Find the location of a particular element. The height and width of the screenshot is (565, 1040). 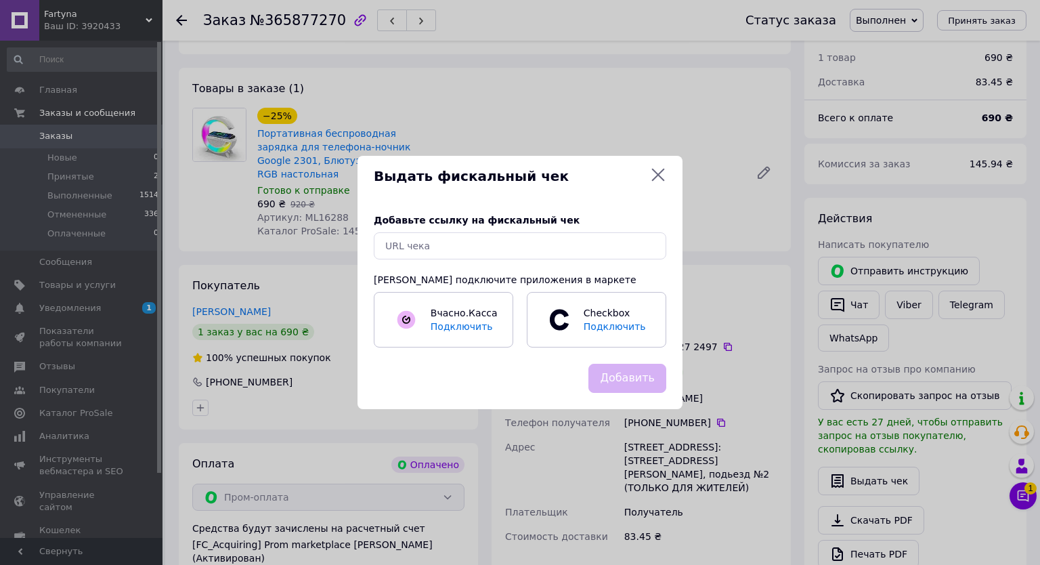

a: Вчасно.КассаПодключить is located at coordinates (443, 320).